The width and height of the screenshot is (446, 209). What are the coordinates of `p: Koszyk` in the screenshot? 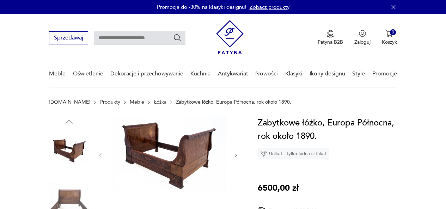 It's located at (390, 42).